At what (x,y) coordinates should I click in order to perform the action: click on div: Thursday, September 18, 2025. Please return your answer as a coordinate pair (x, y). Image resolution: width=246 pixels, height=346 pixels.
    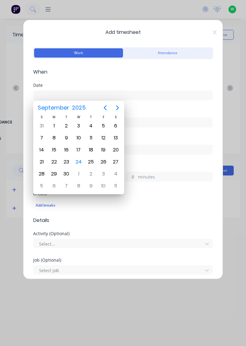
    Looking at the image, I should click on (91, 150).